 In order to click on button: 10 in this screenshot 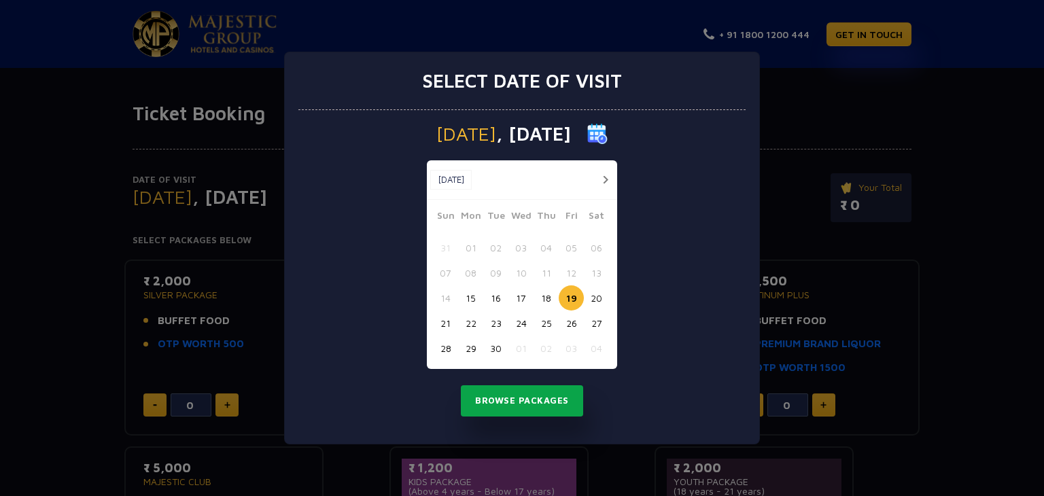, I will do `click(521, 273)`.